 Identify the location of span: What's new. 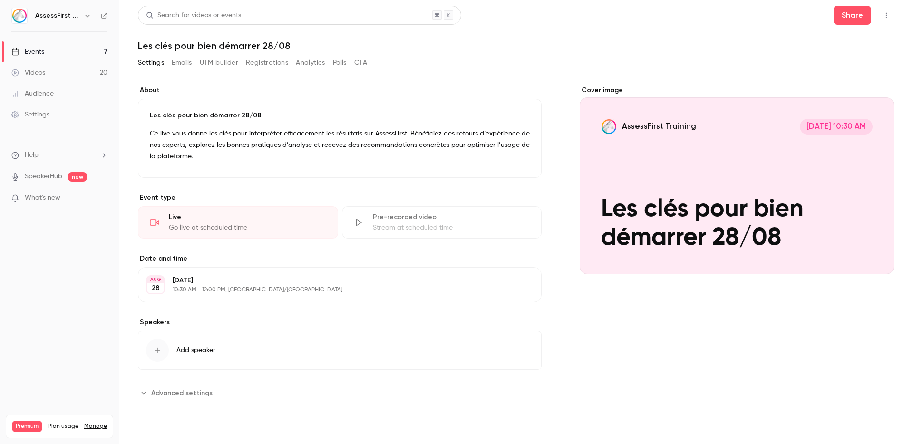
(42, 198).